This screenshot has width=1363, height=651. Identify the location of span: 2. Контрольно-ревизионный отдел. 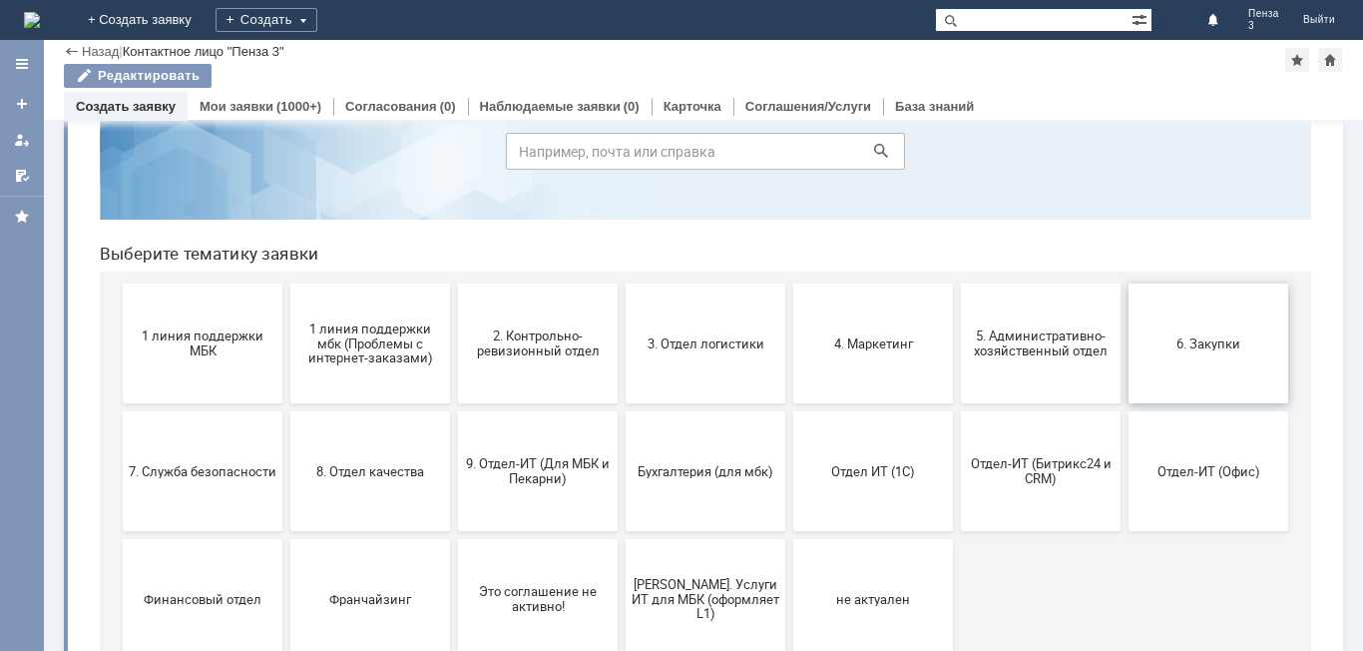
(454, 299).